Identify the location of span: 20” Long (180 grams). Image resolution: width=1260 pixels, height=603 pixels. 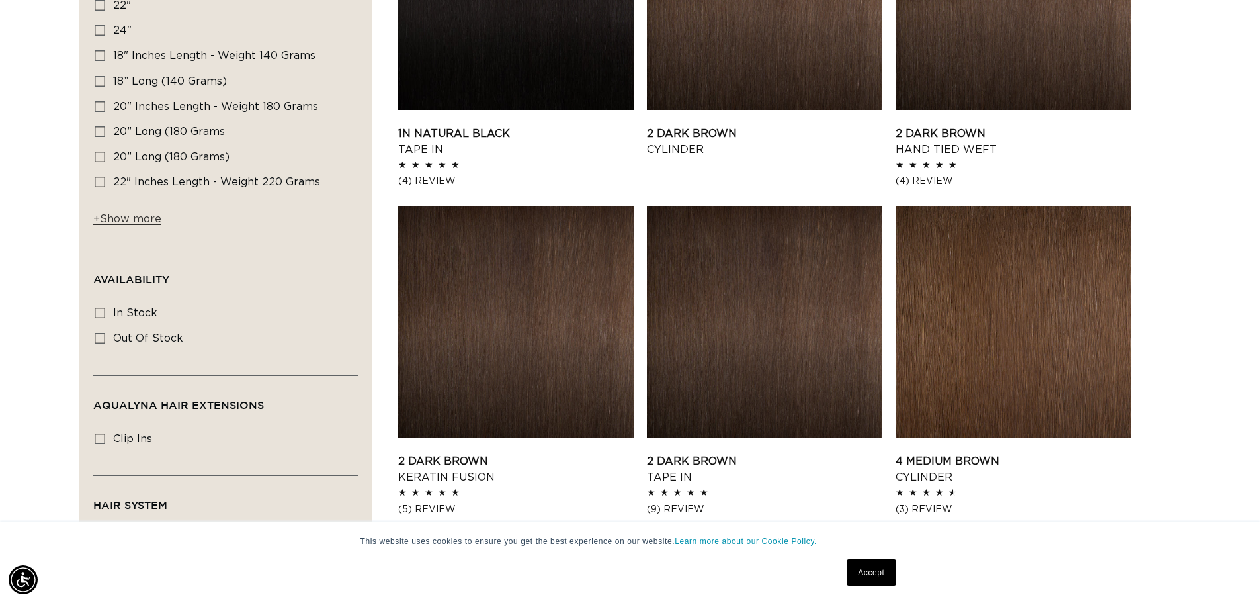
(171, 157).